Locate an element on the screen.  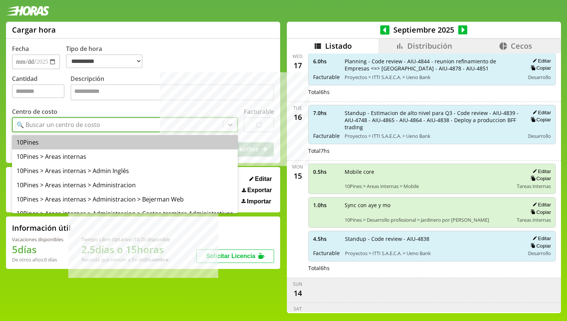
div: Tiempo Libre Optativo (TiLO) disponible is located at coordinates (126, 240).